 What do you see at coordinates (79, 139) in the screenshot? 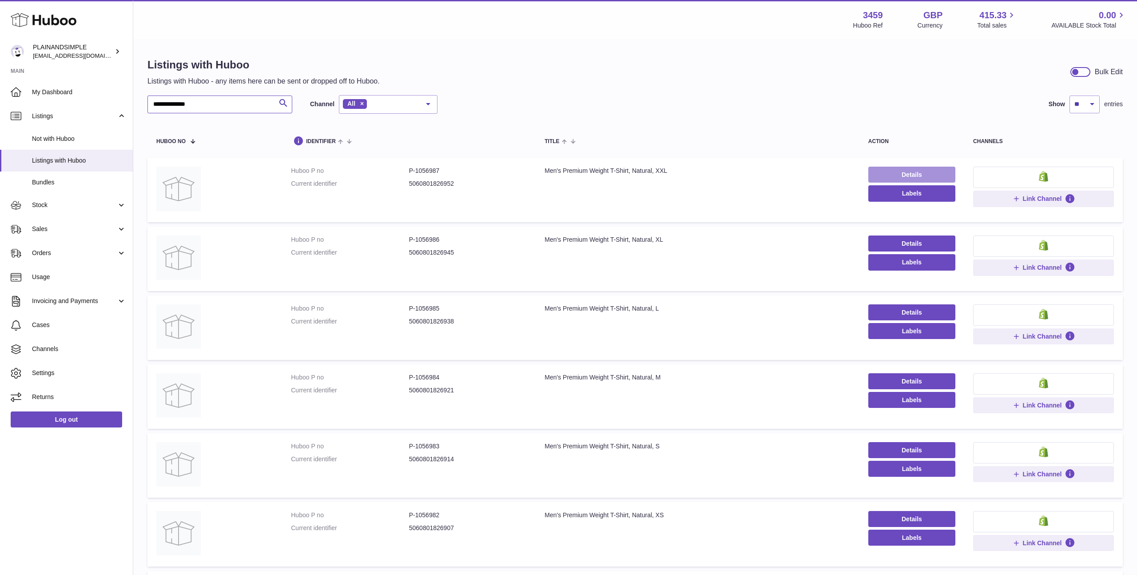
I see `span: Not with Huboo` at bounding box center [79, 139].